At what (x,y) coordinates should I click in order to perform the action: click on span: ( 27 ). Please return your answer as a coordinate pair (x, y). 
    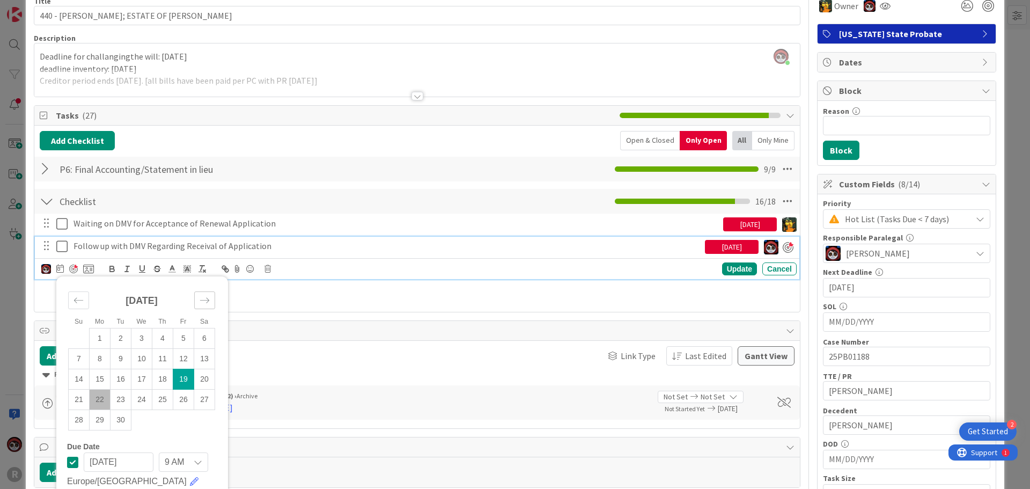
    Looking at the image, I should click on (89, 115).